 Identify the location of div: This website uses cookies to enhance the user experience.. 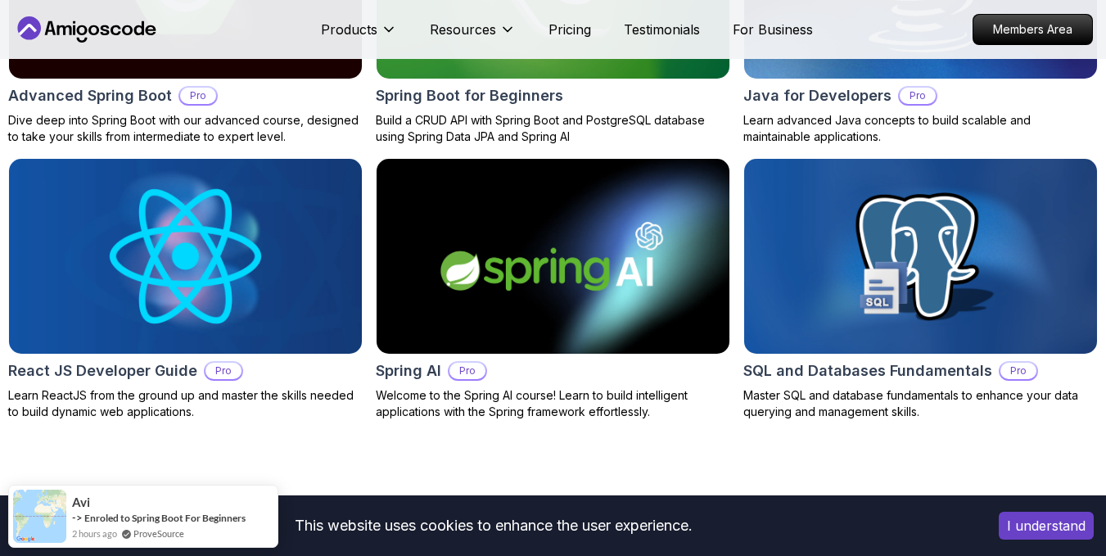
(493, 525).